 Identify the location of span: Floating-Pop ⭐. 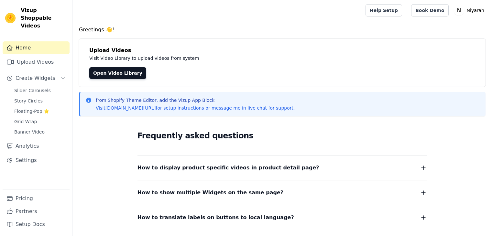
(32, 111).